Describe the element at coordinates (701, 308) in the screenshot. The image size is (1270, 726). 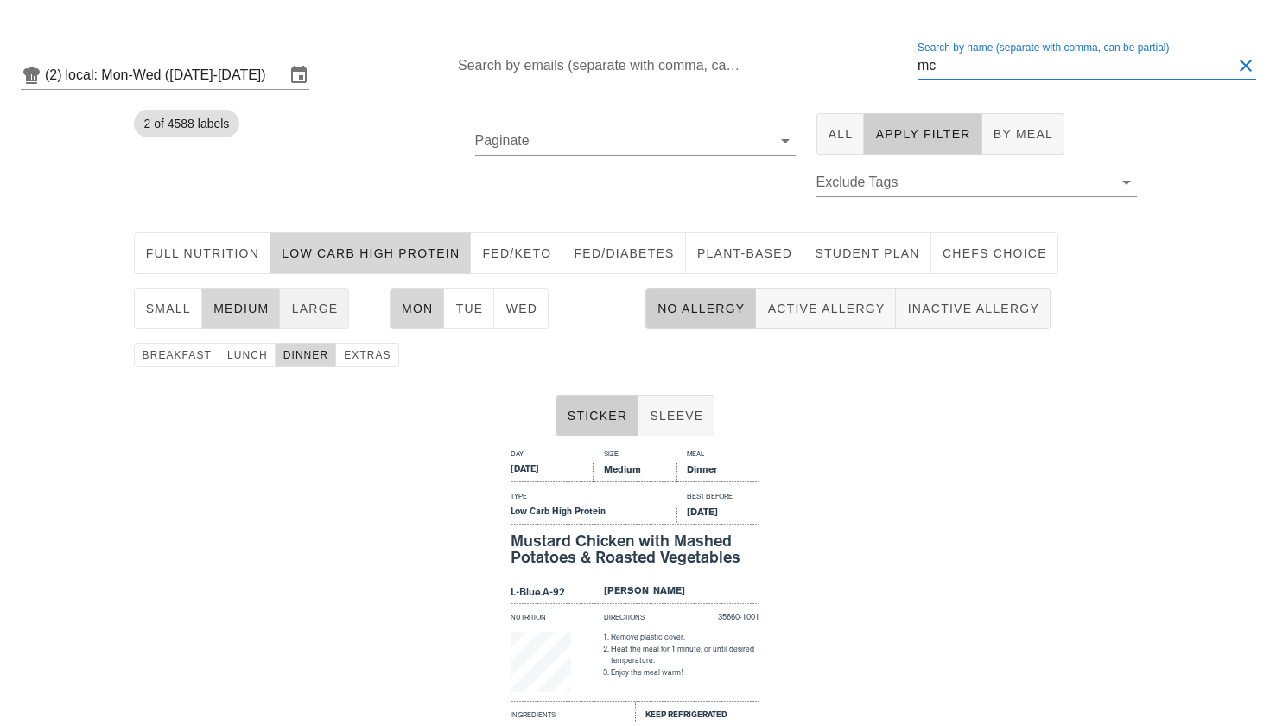
I see `button: No Allergy` at that location.